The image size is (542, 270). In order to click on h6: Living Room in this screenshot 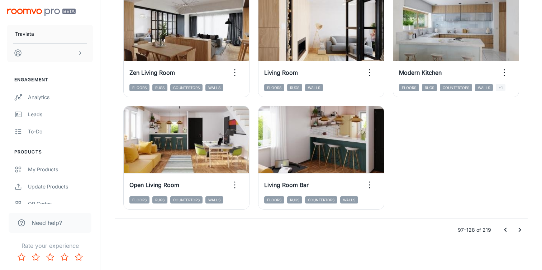, I will do `click(281, 73)`.